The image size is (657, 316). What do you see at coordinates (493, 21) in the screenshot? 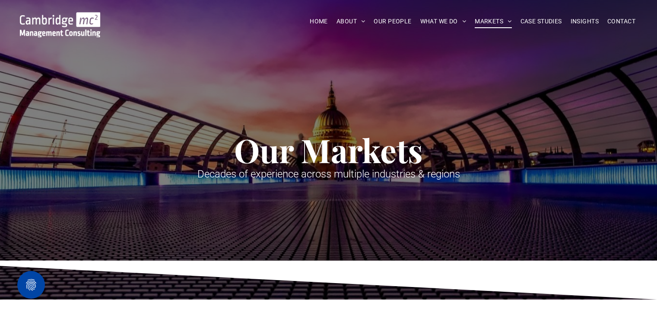
I see `a: MARKETS` at bounding box center [493, 21].